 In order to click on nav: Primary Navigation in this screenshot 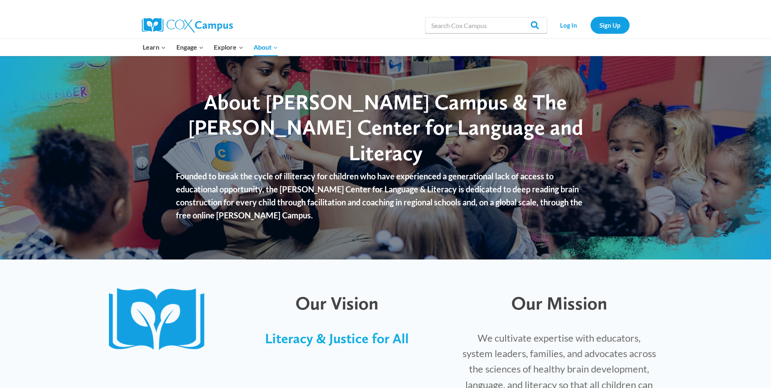, I will do `click(211, 47)`.